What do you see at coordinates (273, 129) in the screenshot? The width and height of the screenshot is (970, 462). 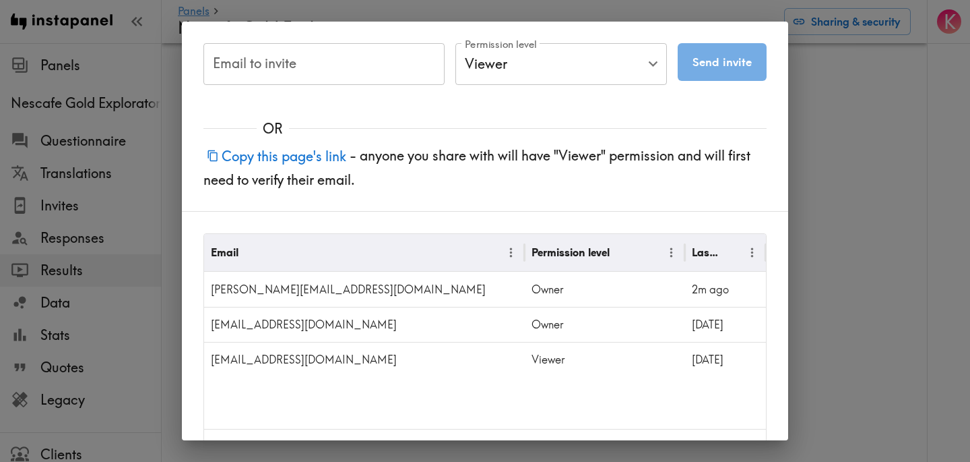 I see `span: OR` at bounding box center [273, 129].